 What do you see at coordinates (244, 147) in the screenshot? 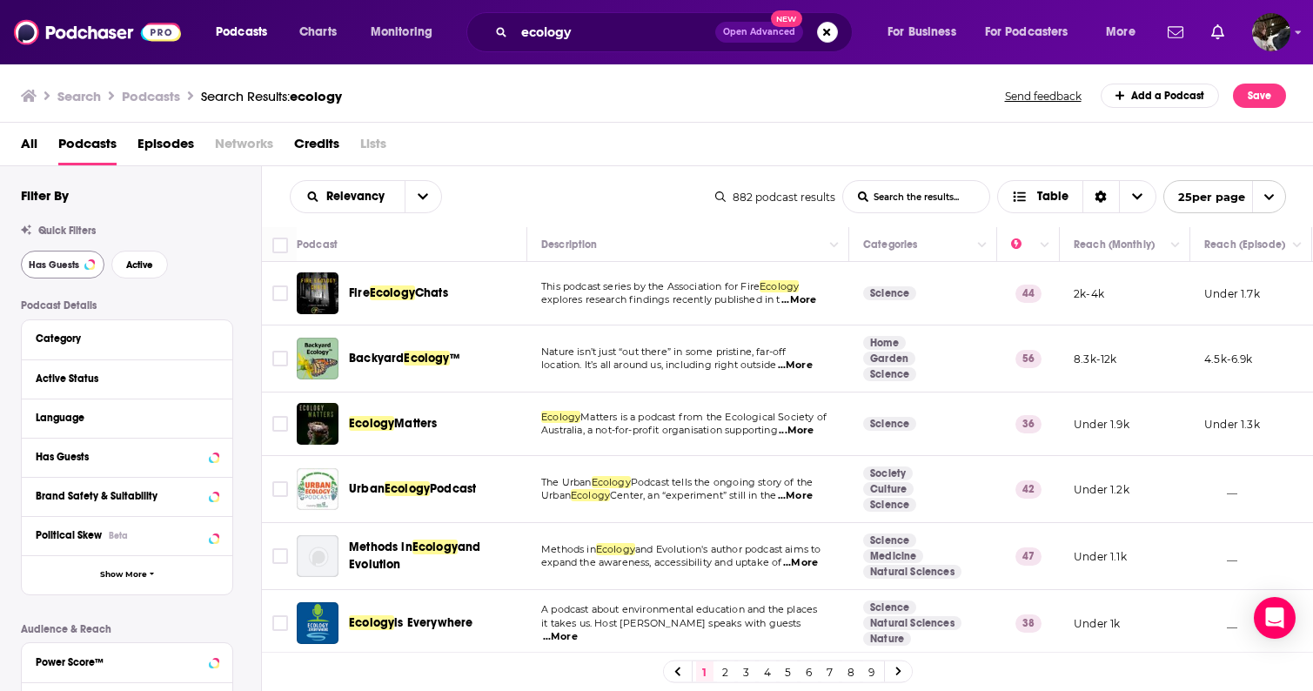
I see `span: Networks` at bounding box center [244, 147].